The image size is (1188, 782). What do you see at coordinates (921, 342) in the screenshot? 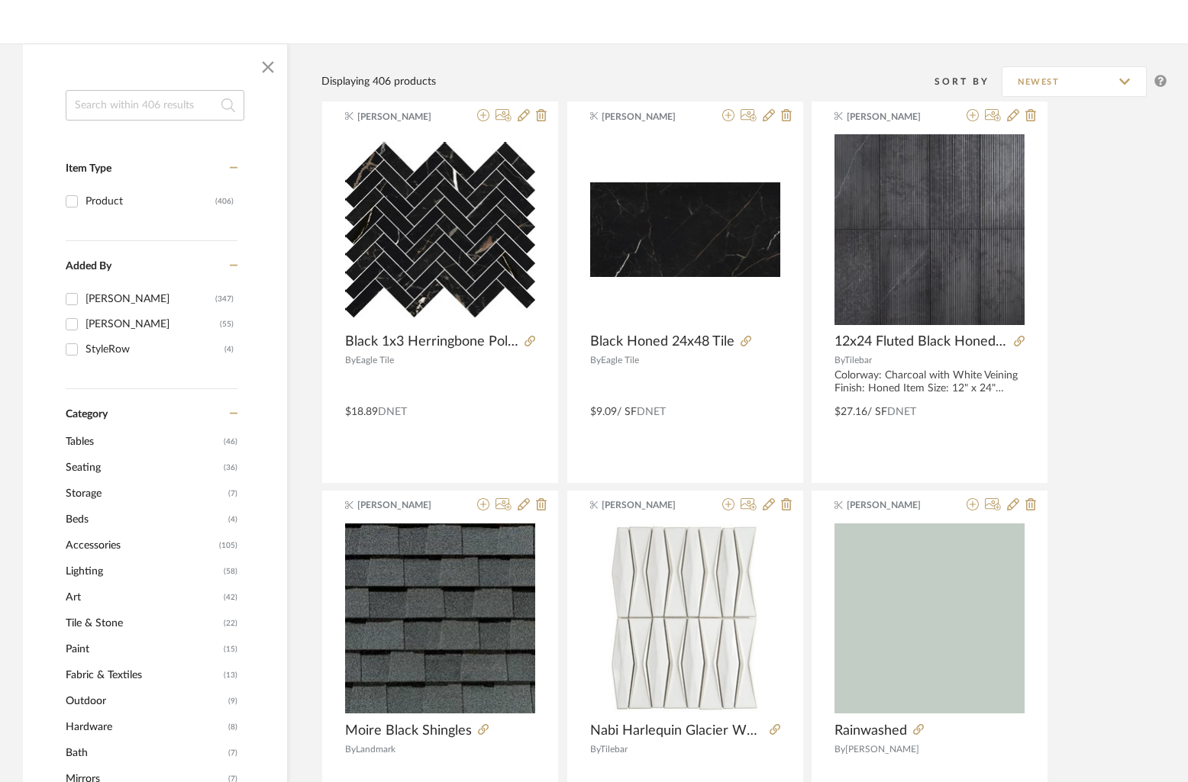
I see `span: 12x24 Fluted Black Honed Marble Tile` at bounding box center [921, 342].